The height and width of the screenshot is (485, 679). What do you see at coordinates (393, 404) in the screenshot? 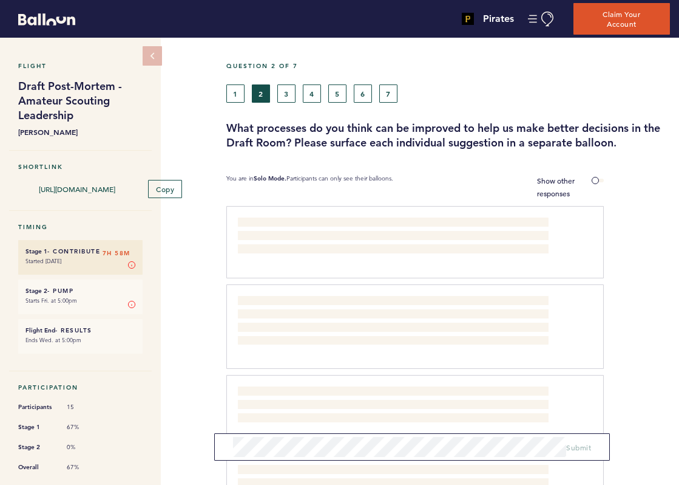
I see `span: Being asked to be reliant on and aware of the model grade when we are ranking players in our exer...` at bounding box center [393, 404].